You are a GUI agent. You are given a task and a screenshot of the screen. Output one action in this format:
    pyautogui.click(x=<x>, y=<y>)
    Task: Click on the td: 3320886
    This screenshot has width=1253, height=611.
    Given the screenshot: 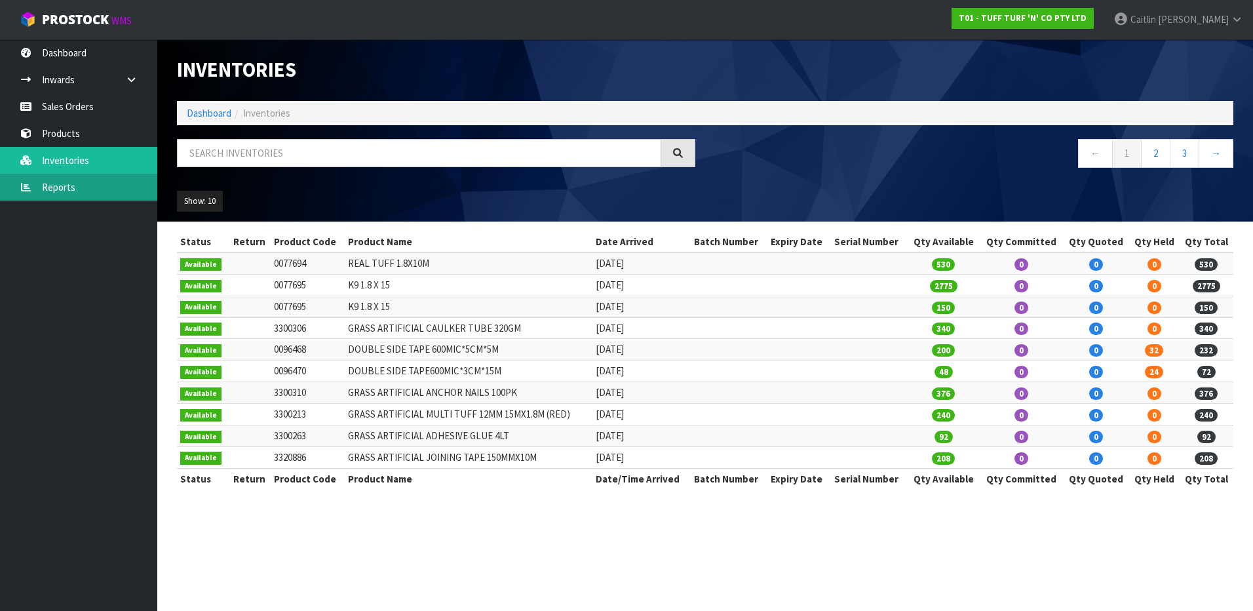 What is the action you would take?
    pyautogui.click(x=308, y=457)
    